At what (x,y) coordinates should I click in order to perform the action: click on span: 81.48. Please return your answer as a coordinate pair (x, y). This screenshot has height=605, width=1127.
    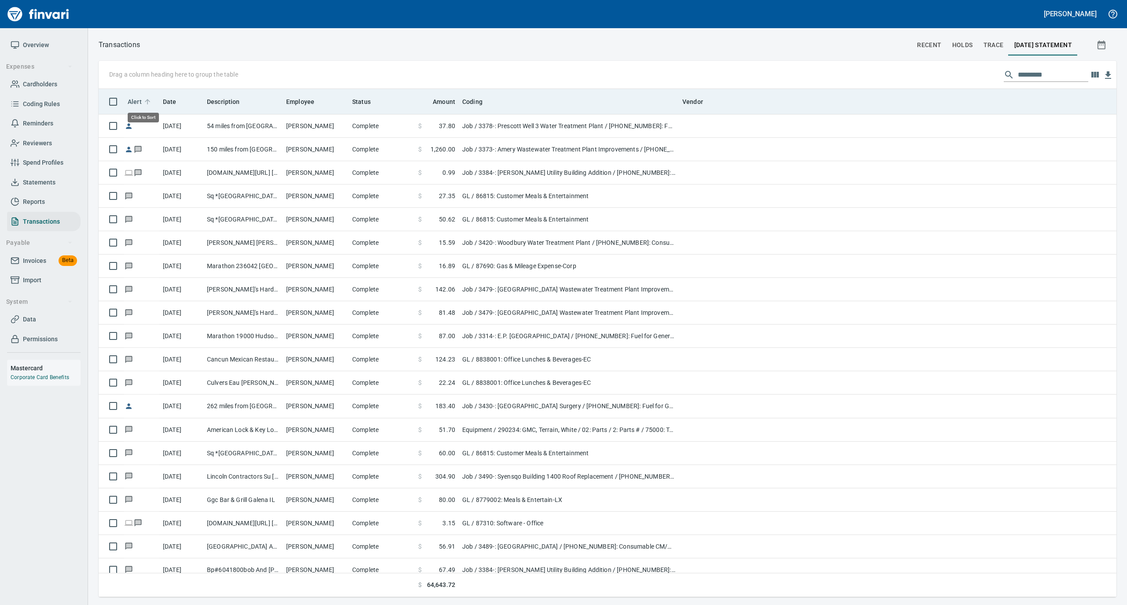
    Looking at the image, I should click on (447, 313).